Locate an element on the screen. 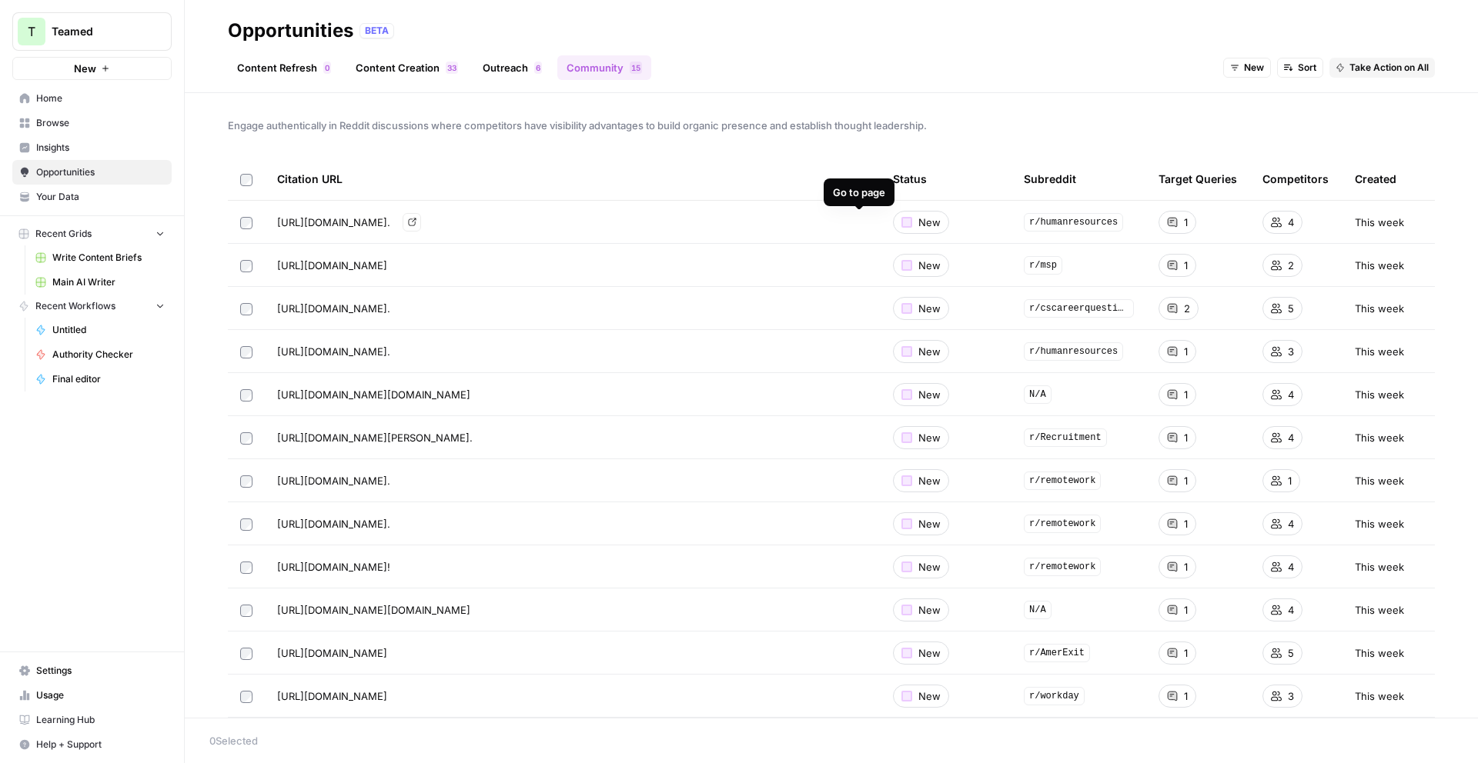  div: Citation URL is located at coordinates (573, 179).